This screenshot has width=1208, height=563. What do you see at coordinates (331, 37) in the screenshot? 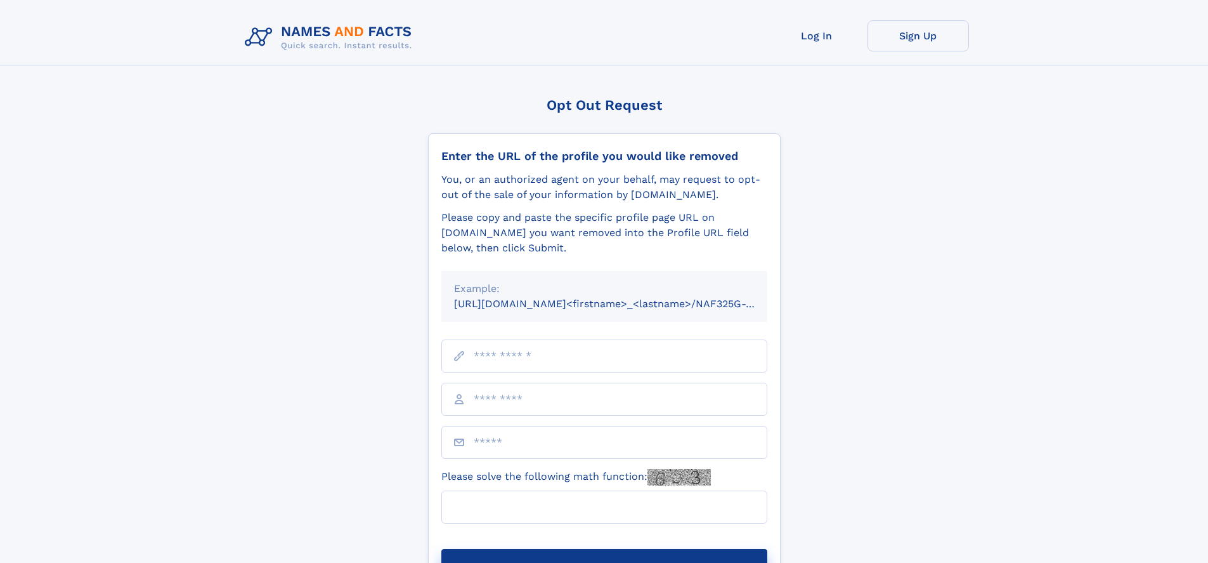
I see `img: Logo Names and Facts` at bounding box center [331, 37].